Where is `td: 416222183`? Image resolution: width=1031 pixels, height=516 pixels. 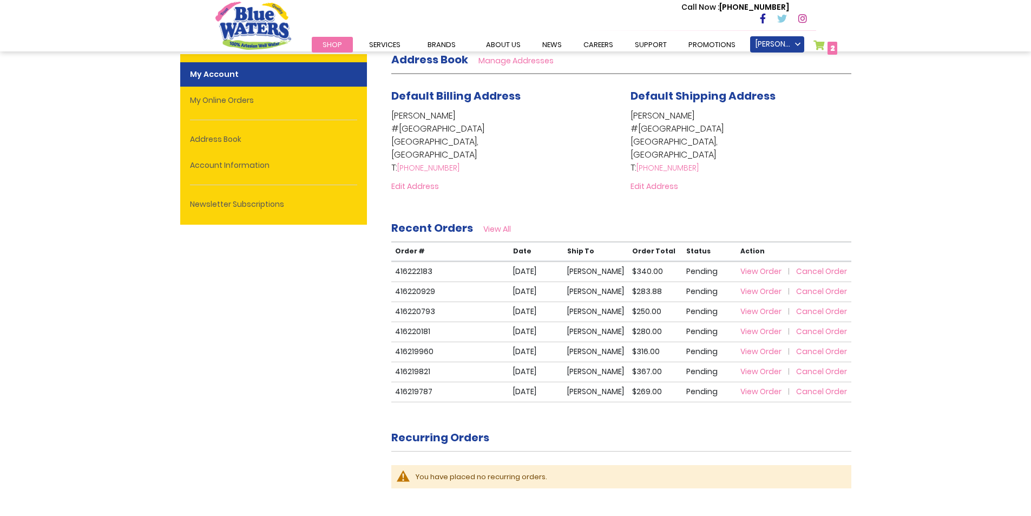
td: 416222183 is located at coordinates (450, 271).